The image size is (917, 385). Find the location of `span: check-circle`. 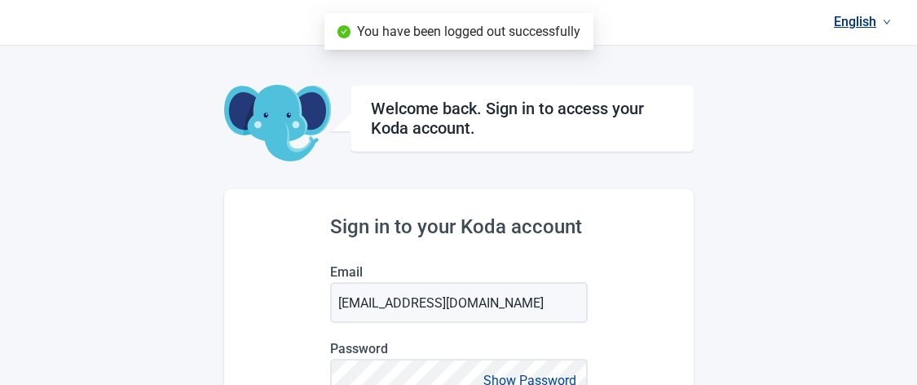

span: check-circle is located at coordinates (344, 32).